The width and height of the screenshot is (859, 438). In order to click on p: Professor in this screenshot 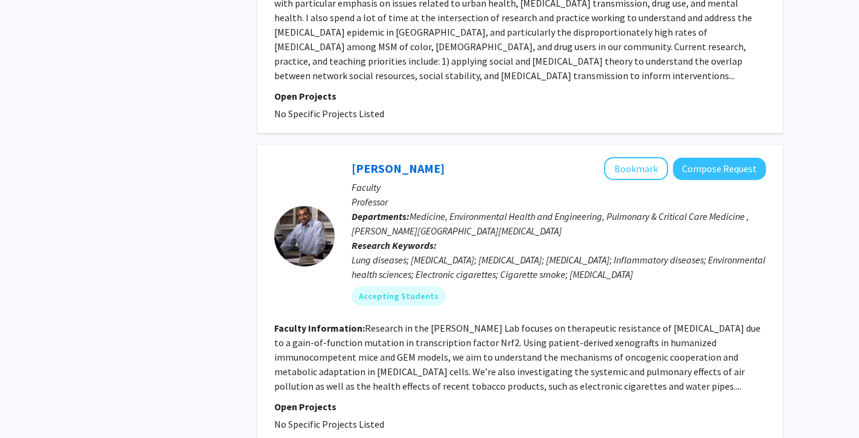, I will do `click(559, 202)`.